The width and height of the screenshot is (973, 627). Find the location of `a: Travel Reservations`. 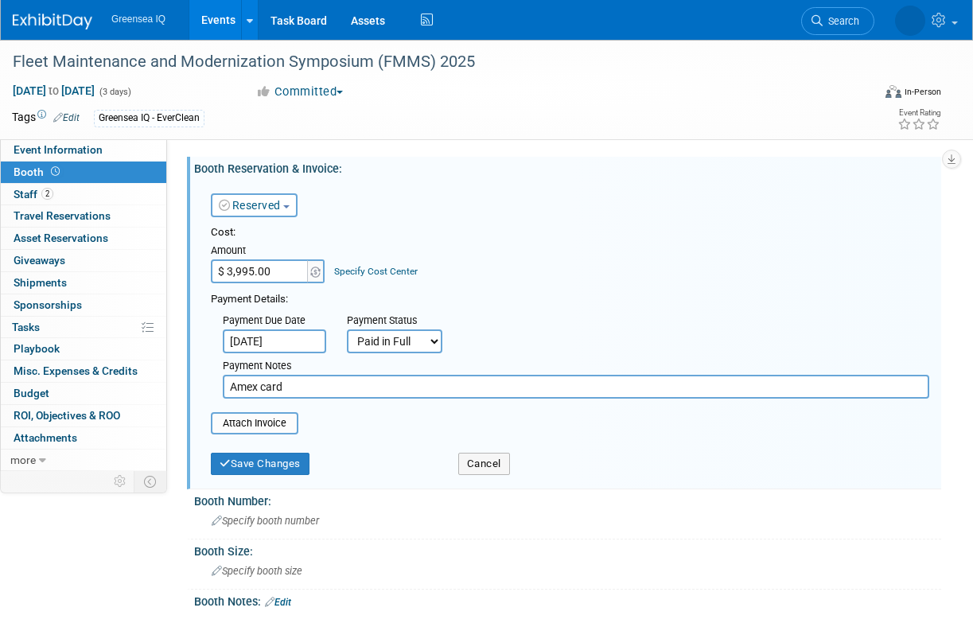

a: Travel Reservations is located at coordinates (84, 216).